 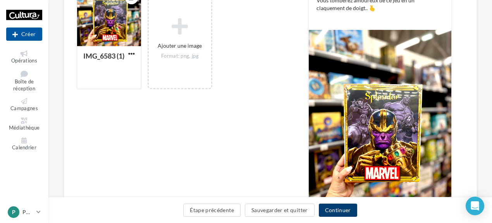 I want to click on button: Étape précédente, so click(x=212, y=210).